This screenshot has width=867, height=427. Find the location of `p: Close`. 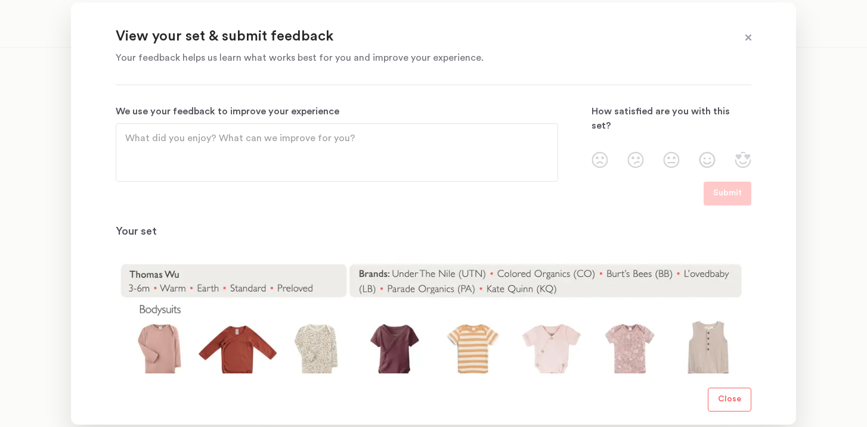

p: Close is located at coordinates (729, 400).